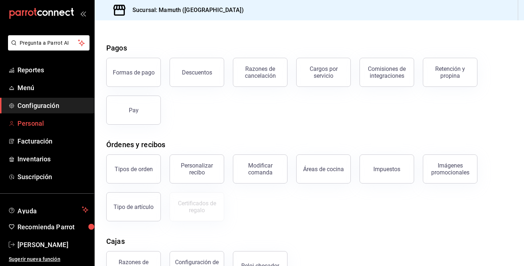  I want to click on div: Áreas de cocina, so click(323, 169).